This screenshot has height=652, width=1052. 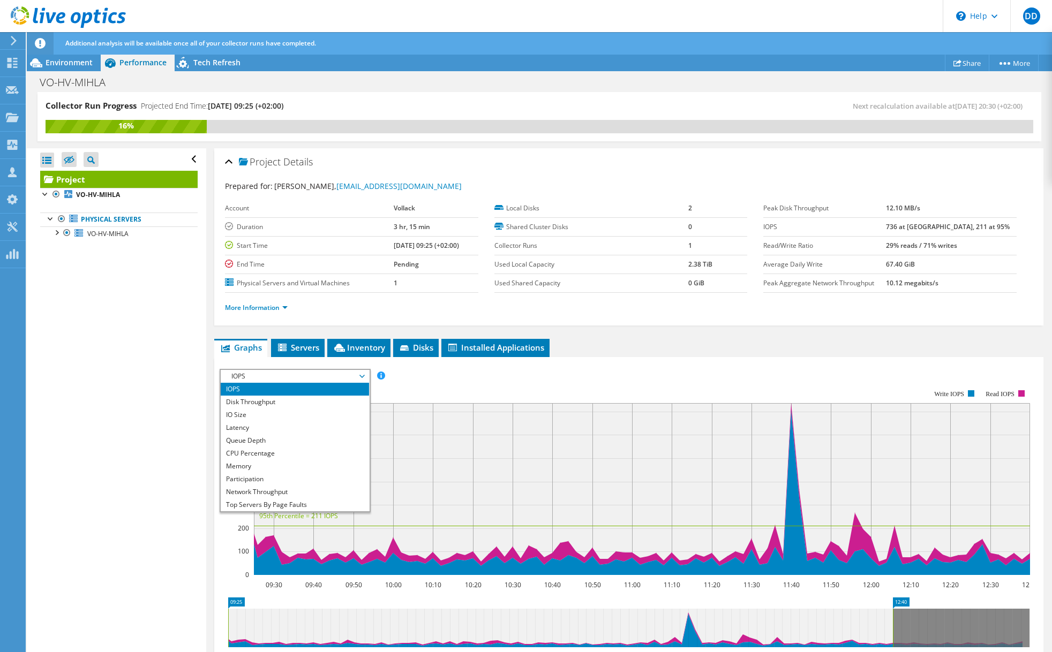 What do you see at coordinates (751, 585) in the screenshot?
I see `text: 11:30` at bounding box center [751, 585].